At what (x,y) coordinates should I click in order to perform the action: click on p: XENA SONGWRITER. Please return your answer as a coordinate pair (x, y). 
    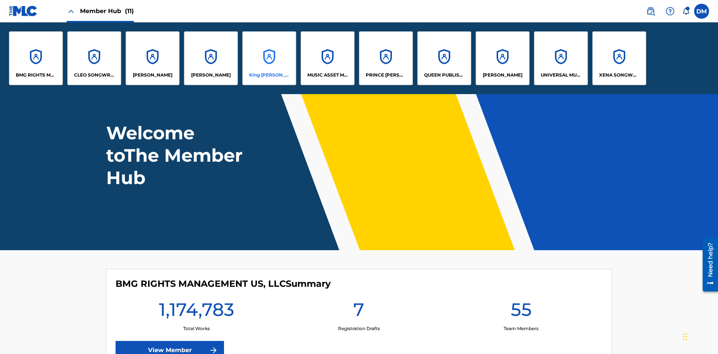
    Looking at the image, I should click on (619, 75).